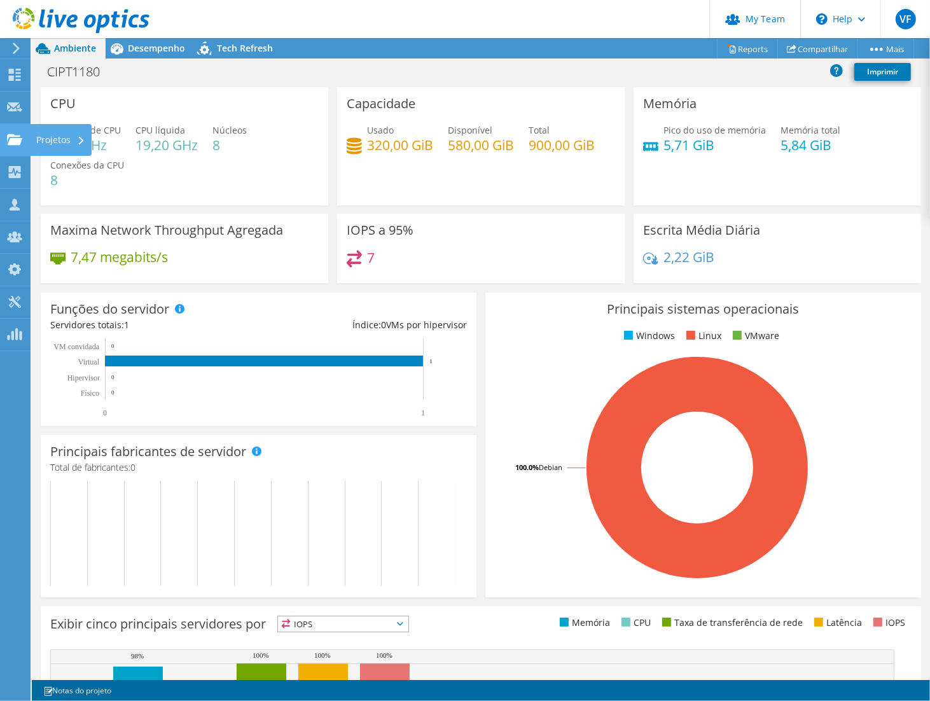 This screenshot has height=701, width=930. Describe the element at coordinates (810, 145) in the screenshot. I see `h4: 5,84 GiB` at that location.